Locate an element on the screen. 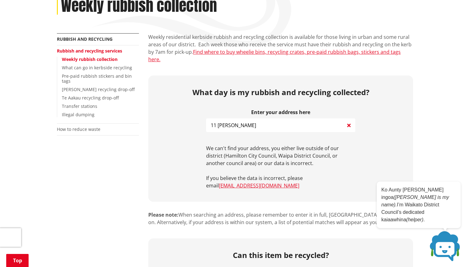 The height and width of the screenshot is (267, 470). a: Rubbish and recycling is located at coordinates (84, 39).